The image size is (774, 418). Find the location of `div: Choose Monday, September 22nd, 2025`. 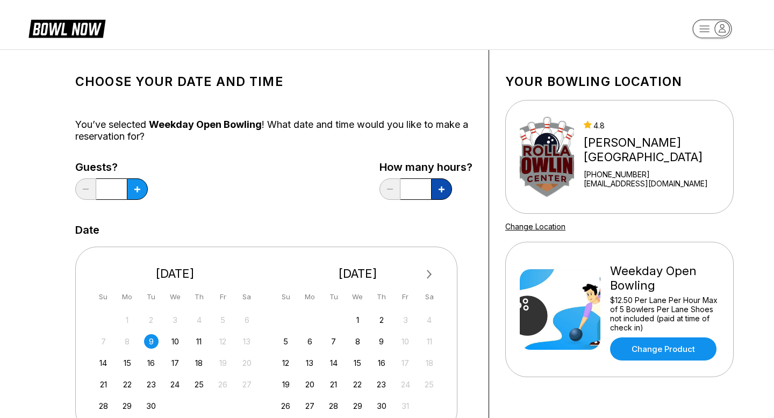

div: Choose Monday, September 22nd, 2025 is located at coordinates (127, 384).